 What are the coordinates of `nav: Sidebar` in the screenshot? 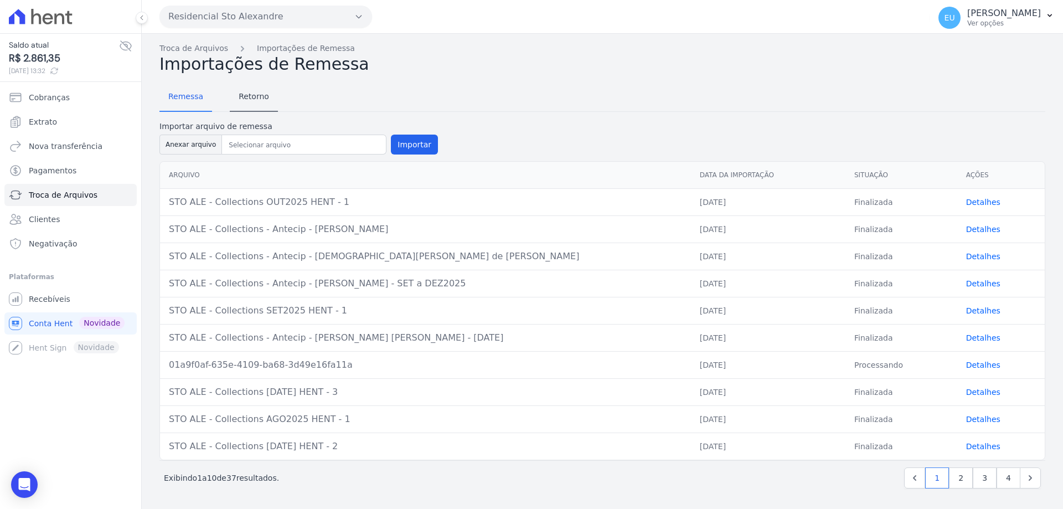 It's located at (70, 222).